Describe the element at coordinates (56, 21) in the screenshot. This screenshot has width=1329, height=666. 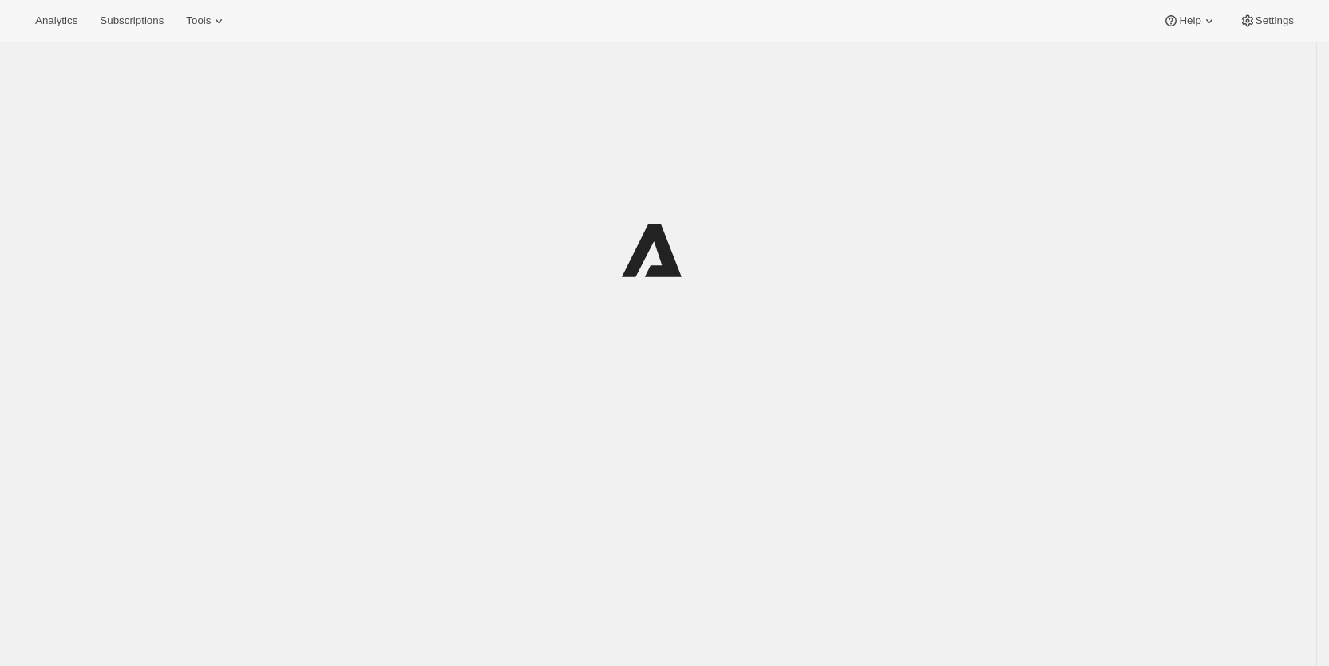
I see `span: Analytics` at that location.